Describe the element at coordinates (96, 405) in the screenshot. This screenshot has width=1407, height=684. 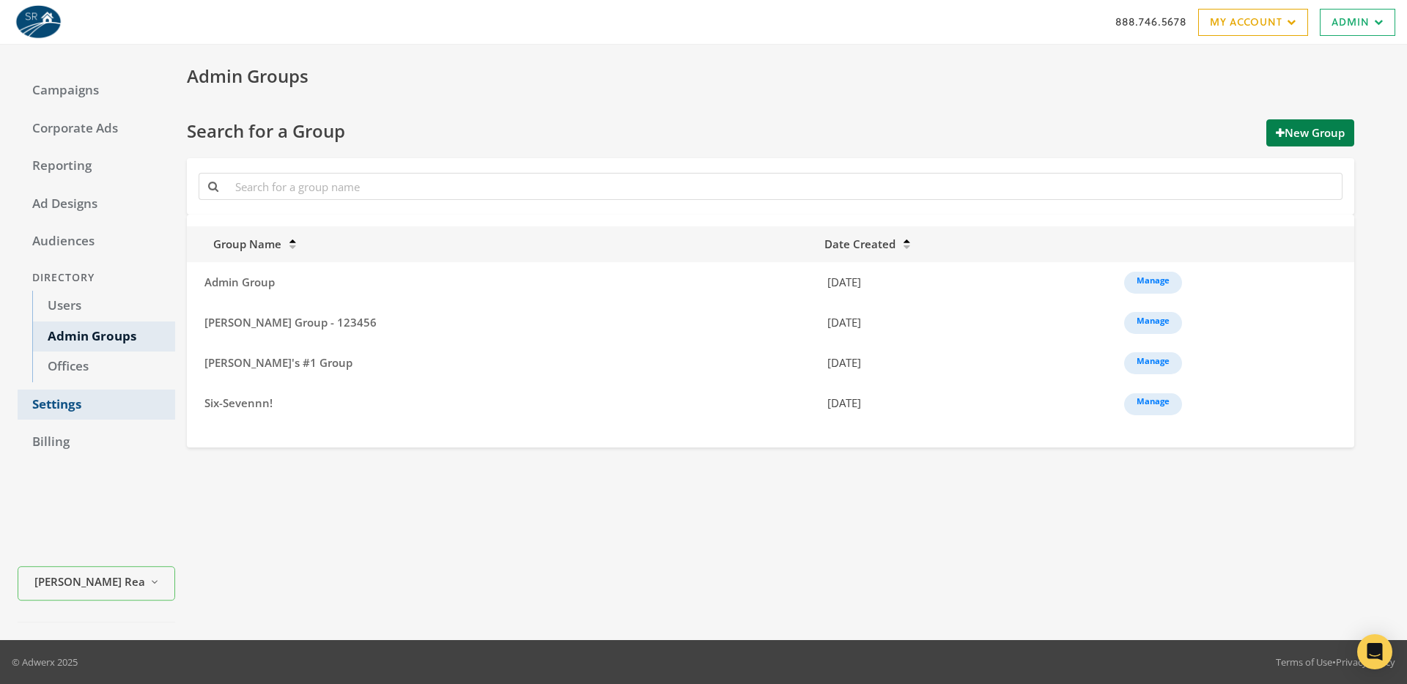
I see `a: Settings` at that location.